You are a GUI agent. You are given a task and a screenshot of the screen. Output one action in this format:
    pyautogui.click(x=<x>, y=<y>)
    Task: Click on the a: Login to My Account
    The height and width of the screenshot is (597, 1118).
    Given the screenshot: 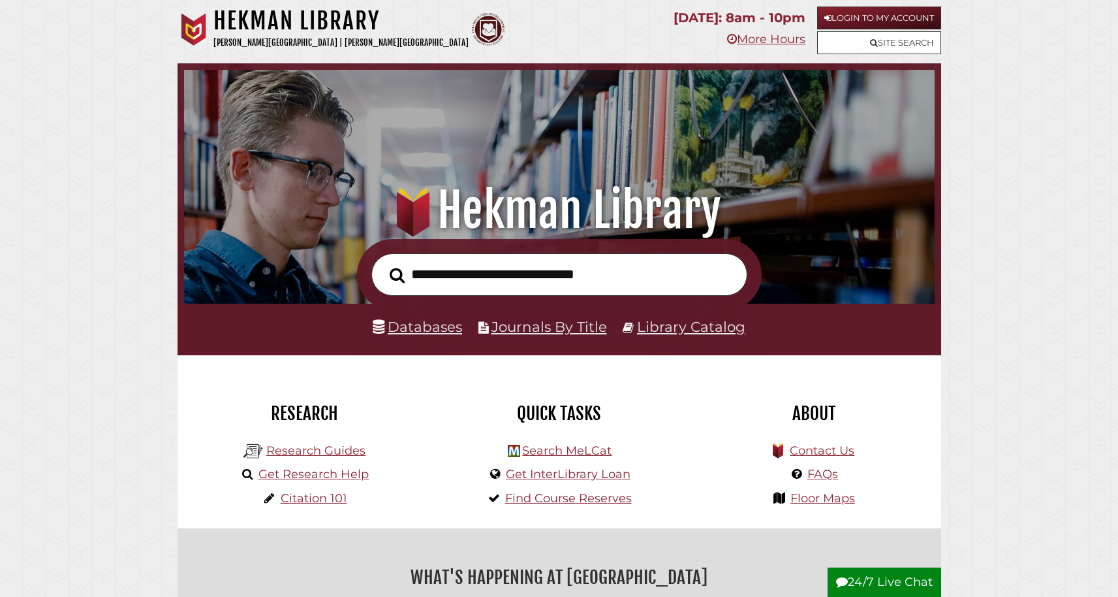 What is the action you would take?
    pyautogui.click(x=879, y=18)
    